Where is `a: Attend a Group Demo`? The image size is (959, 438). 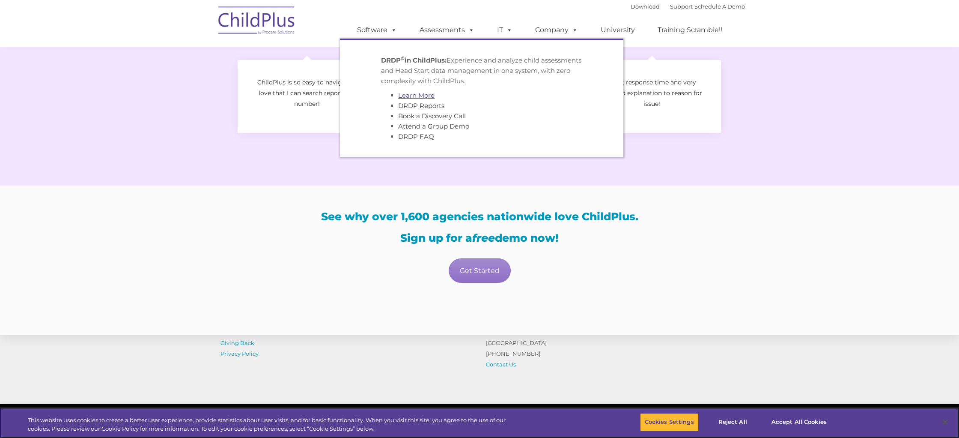 a: Attend a Group Demo is located at coordinates (434, 126).